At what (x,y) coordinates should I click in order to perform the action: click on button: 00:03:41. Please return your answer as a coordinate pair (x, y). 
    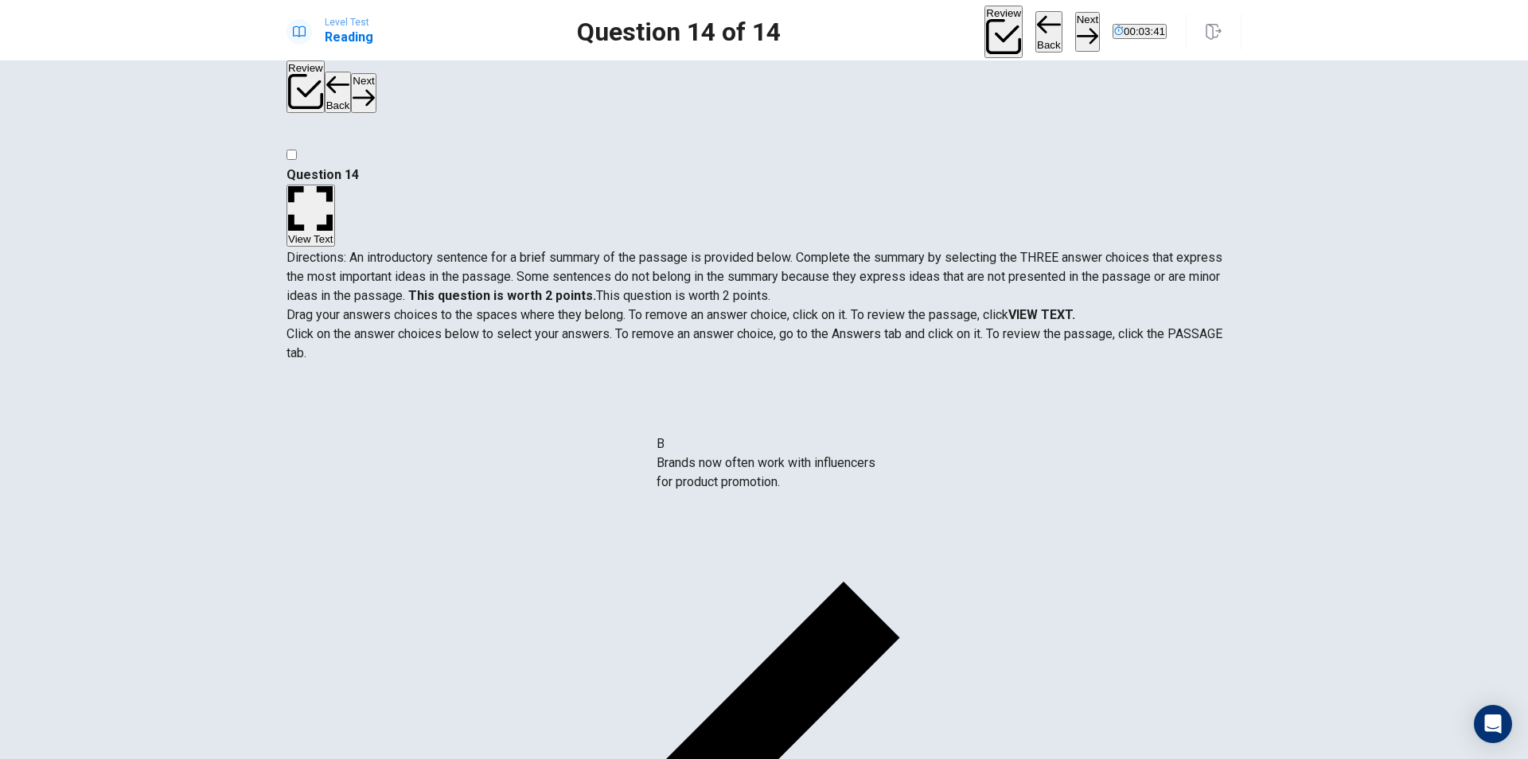
    Looking at the image, I should click on (1140, 31).